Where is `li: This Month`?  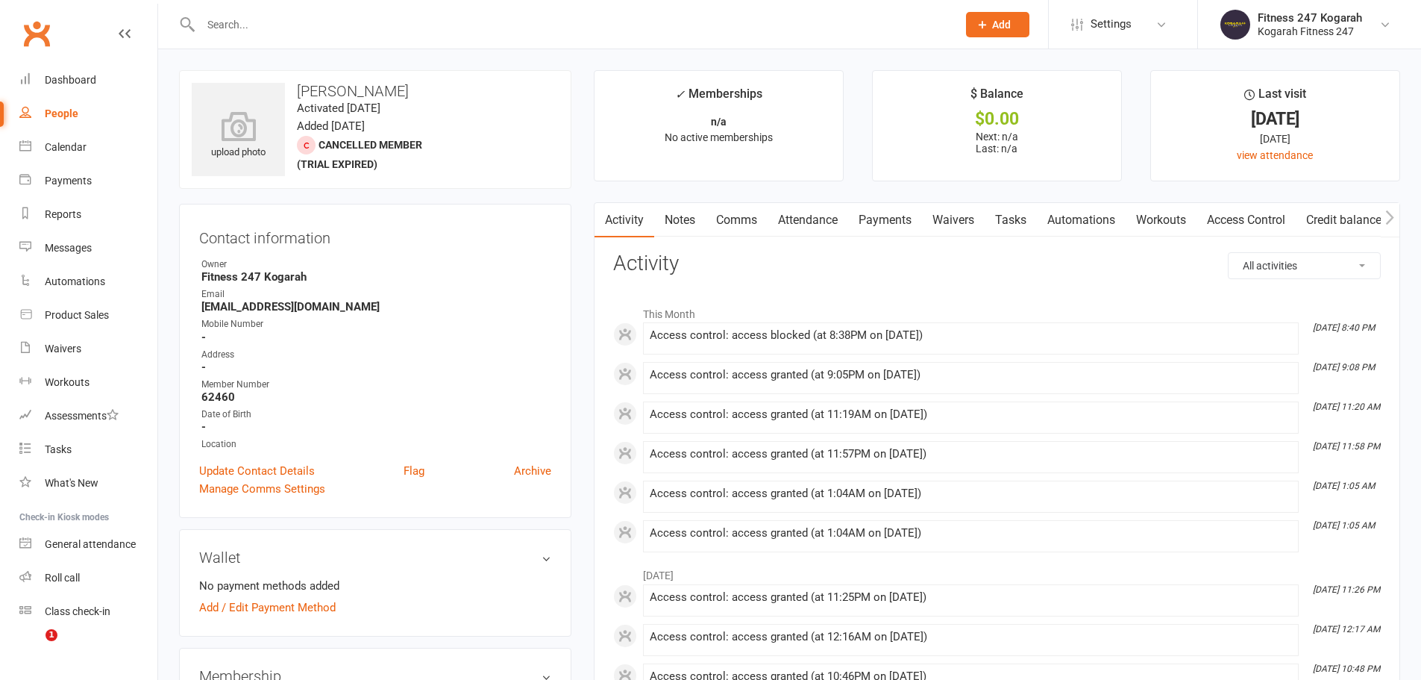 li: This Month is located at coordinates (997, 310).